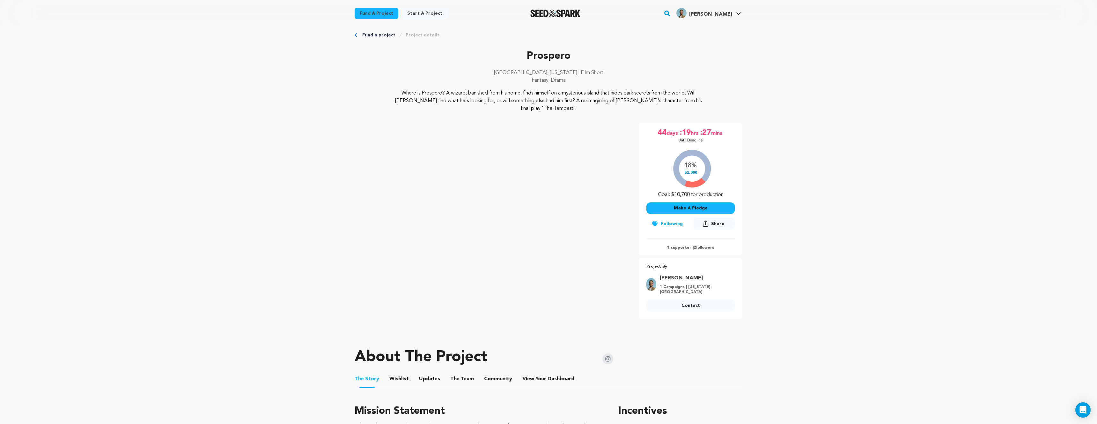 Image resolution: width=1097 pixels, height=424 pixels. What do you see at coordinates (561, 379) in the screenshot?
I see `span: Dashboard` at bounding box center [561, 379].